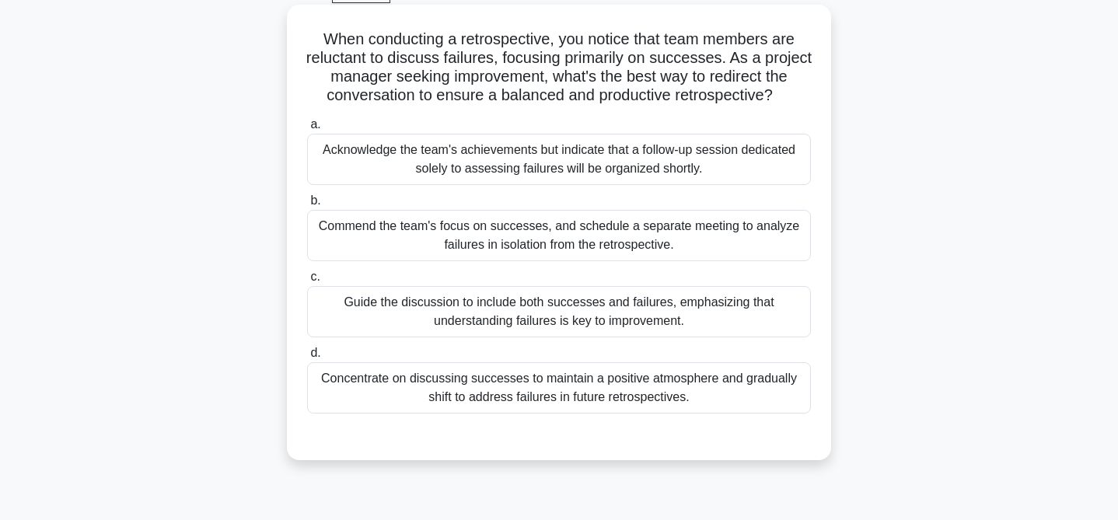 This screenshot has width=1118, height=520. I want to click on span: c., so click(315, 276).